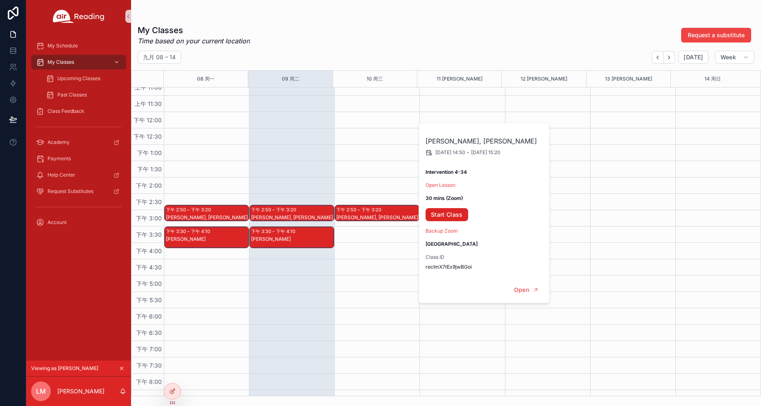 The height and width of the screenshot is (406, 761). Describe the element at coordinates (149, 333) in the screenshot. I see `span: 下午 6:30` at that location.